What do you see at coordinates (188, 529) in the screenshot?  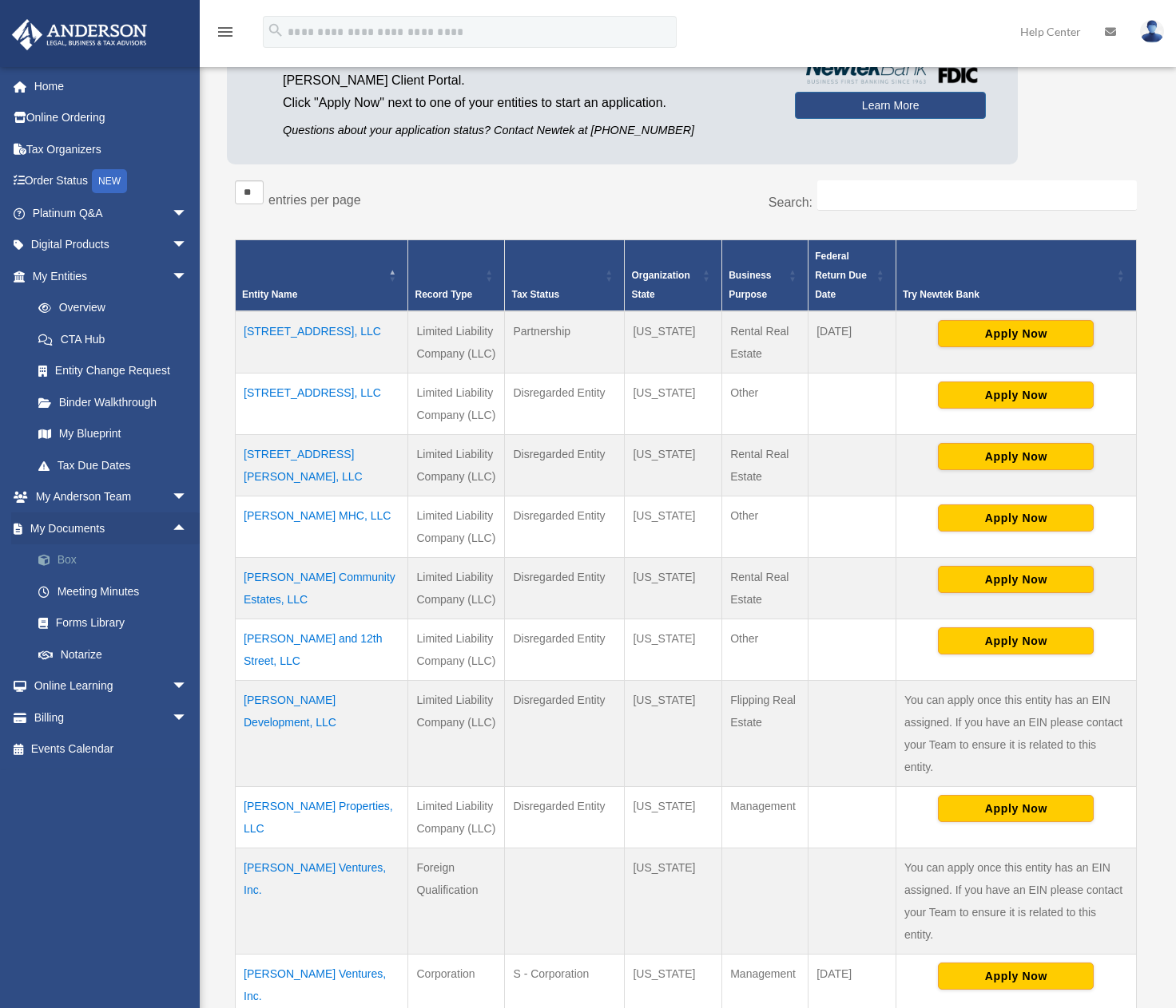 I see `span: arrow_drop_up` at bounding box center [188, 529].